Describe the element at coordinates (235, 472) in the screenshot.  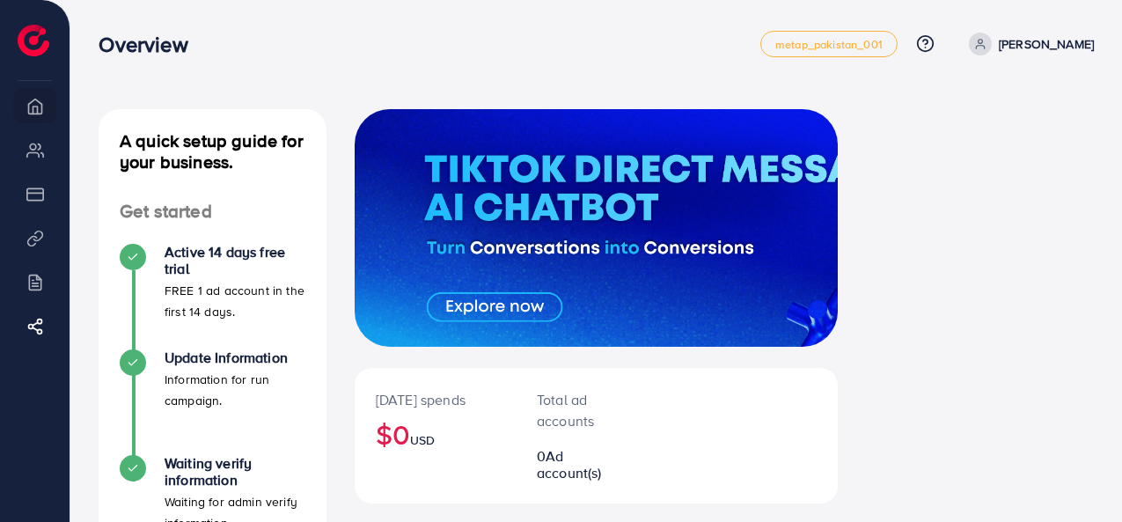
I see `h4: Waiting verify information` at that location.